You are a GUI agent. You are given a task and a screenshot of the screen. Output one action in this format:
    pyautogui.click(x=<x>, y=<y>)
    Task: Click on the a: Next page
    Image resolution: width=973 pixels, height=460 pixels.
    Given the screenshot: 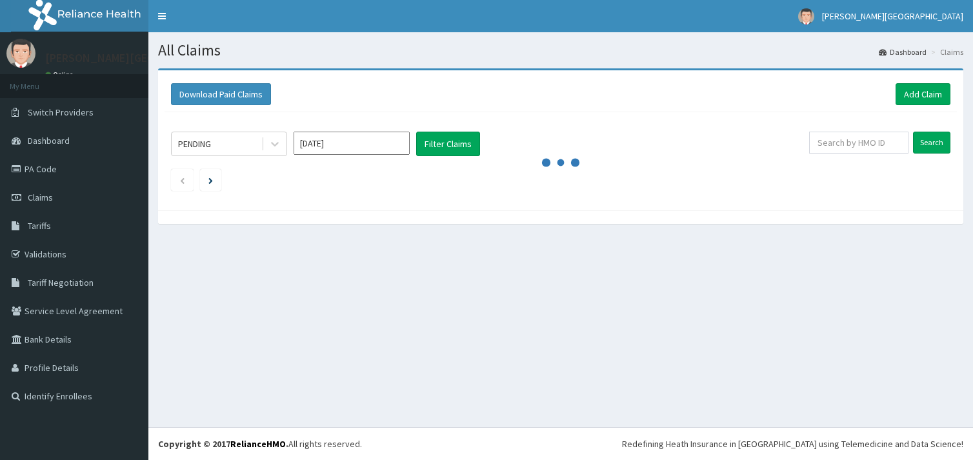 What is the action you would take?
    pyautogui.click(x=210, y=180)
    